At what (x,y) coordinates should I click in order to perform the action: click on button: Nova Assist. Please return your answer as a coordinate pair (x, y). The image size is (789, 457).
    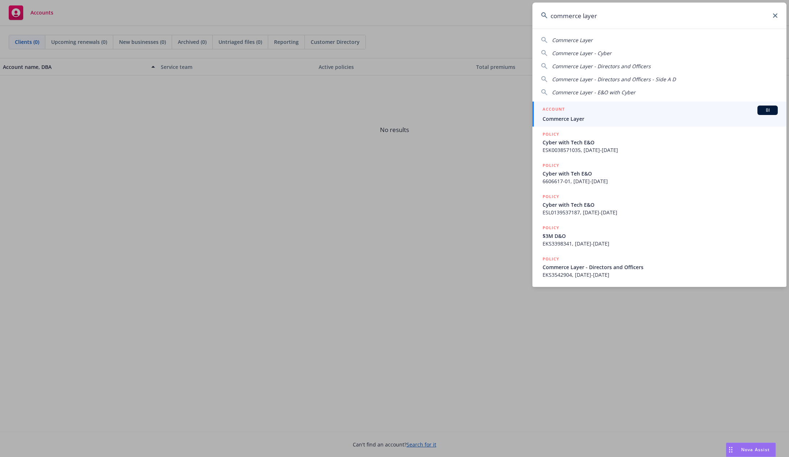
    Looking at the image, I should click on (751, 450).